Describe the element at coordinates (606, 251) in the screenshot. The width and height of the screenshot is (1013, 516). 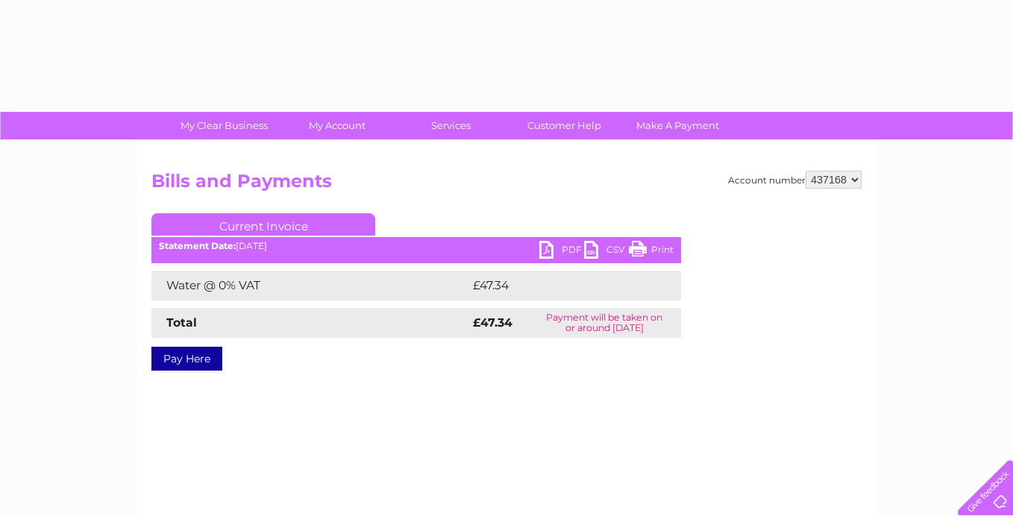
I see `a: CSV` at that location.